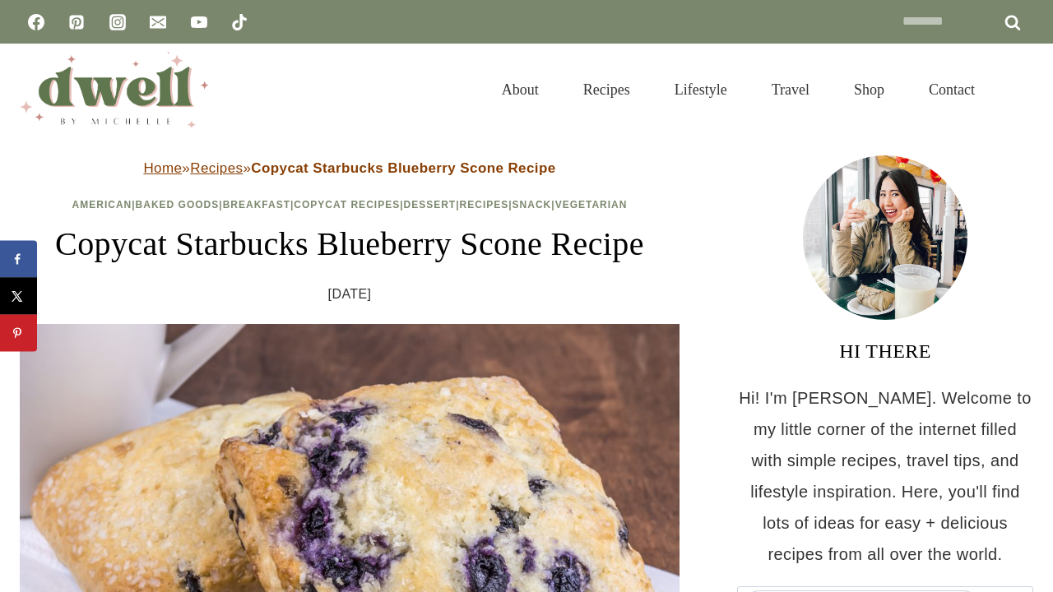  What do you see at coordinates (403, 168) in the screenshot?
I see `strong: Copycat Starbucks Blueberry Scone Recipe` at bounding box center [403, 168].